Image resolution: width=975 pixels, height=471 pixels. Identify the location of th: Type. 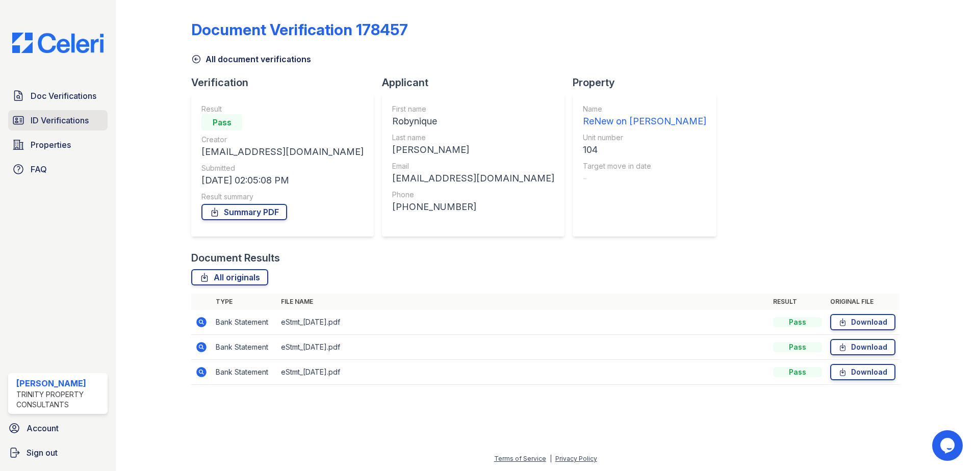
(244, 302).